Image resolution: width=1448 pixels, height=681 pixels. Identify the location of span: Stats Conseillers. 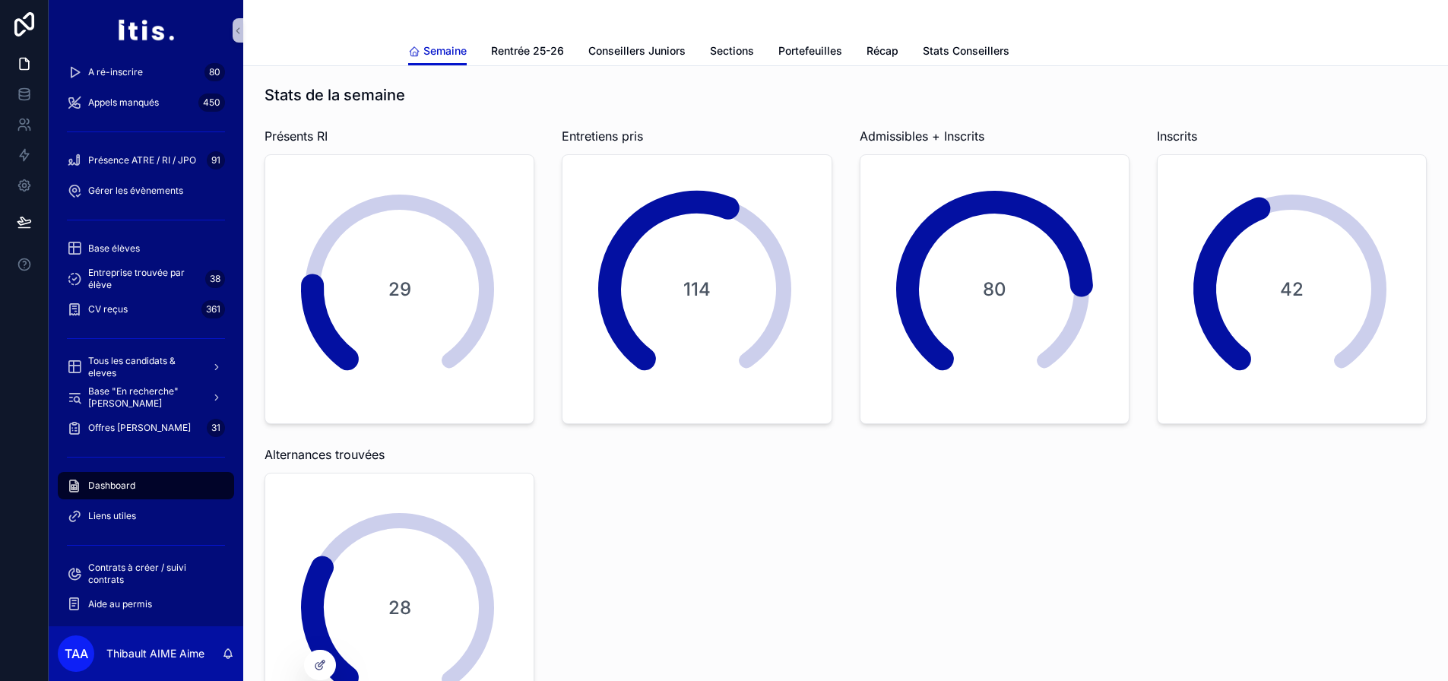
(966, 51).